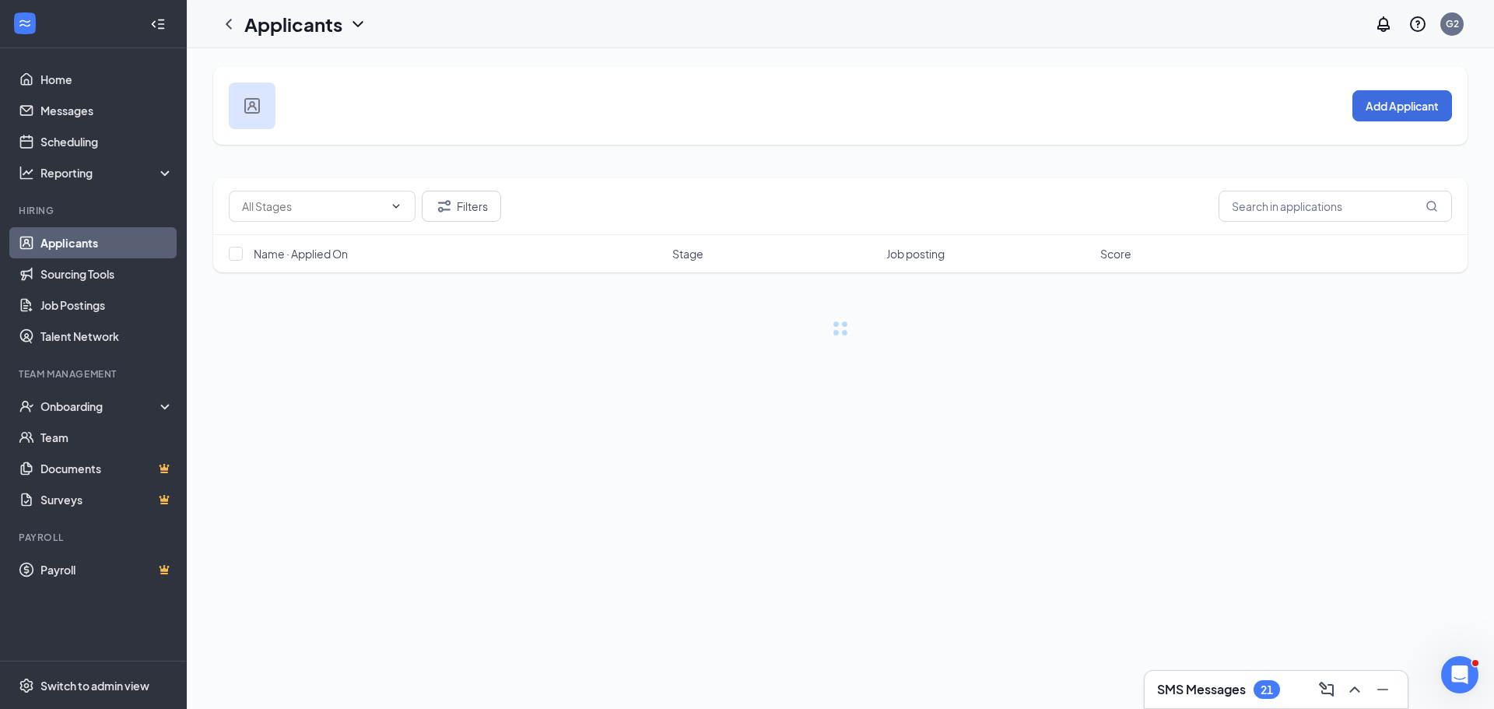 This screenshot has height=709, width=1494. Describe the element at coordinates (95, 685) in the screenshot. I see `div: Switch to admin view` at that location.